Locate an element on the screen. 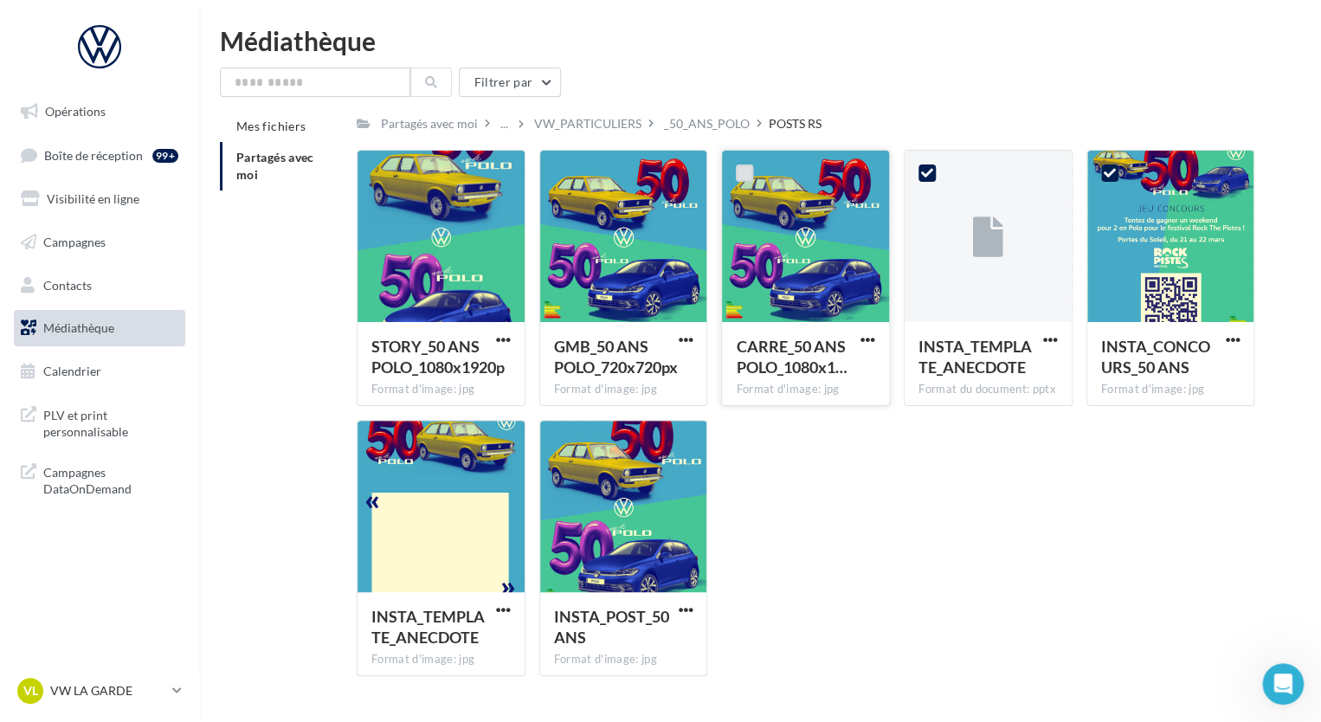  div: 99+ is located at coordinates (165, 156).